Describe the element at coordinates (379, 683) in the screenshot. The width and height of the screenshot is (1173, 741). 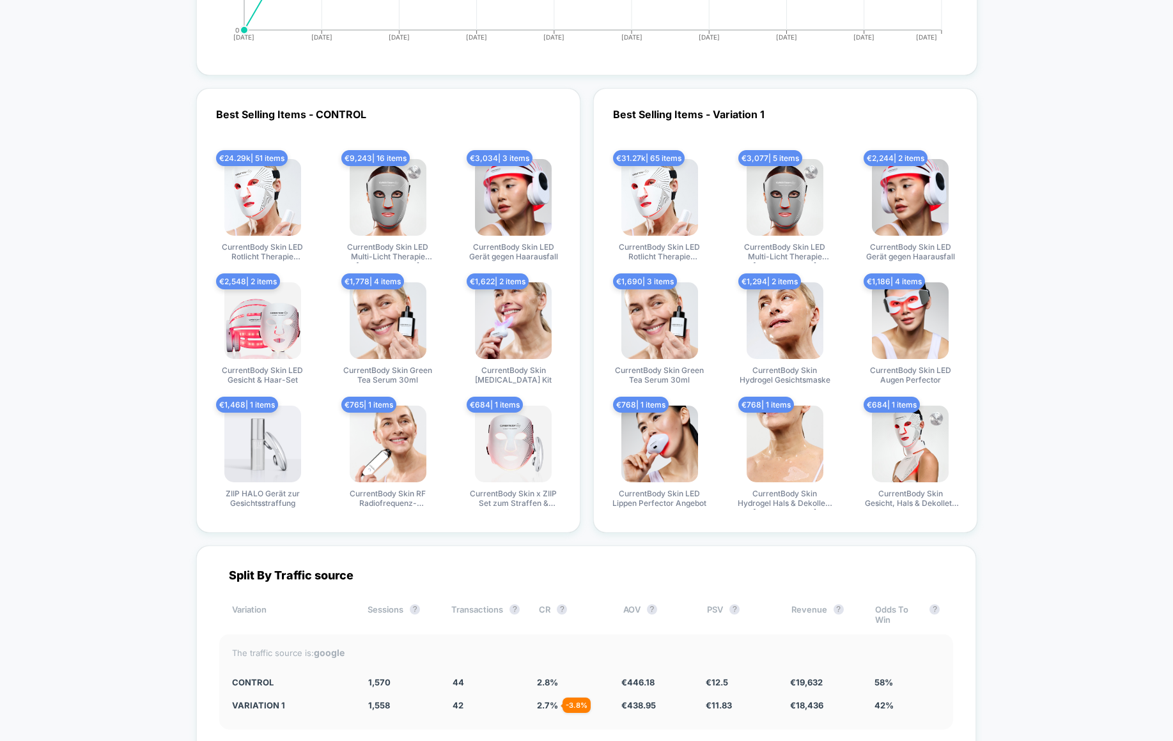
I see `span: 1,570` at that location.